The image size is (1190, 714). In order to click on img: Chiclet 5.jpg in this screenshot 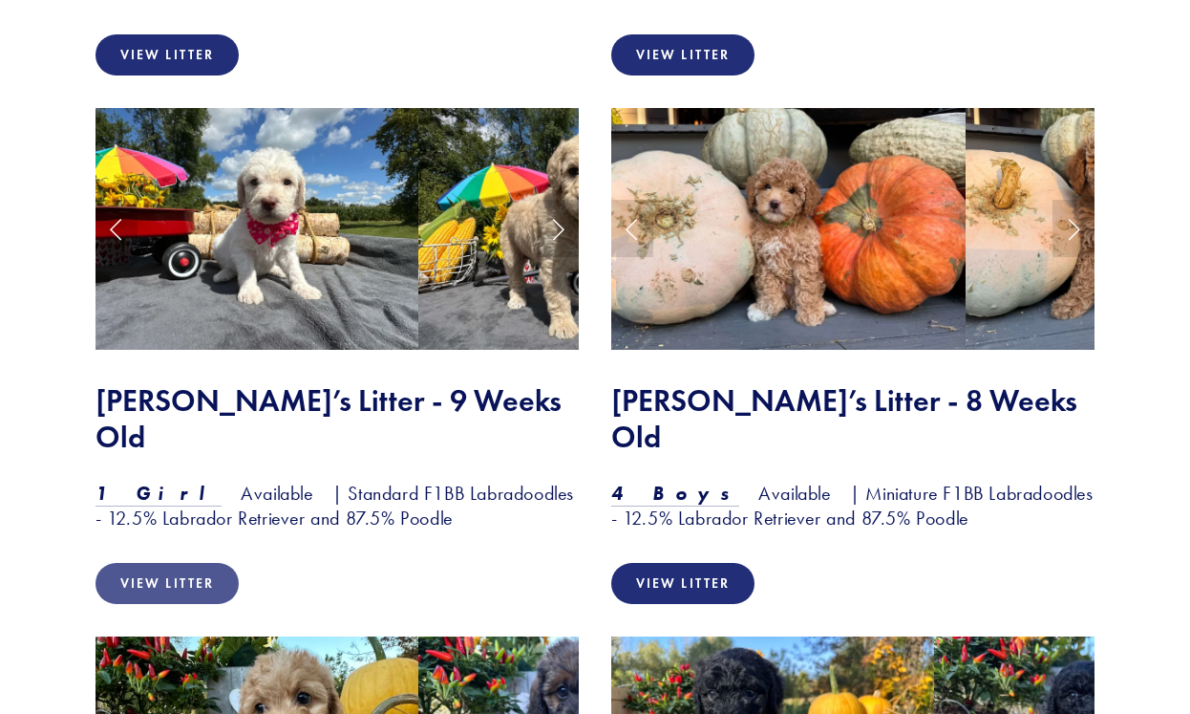, I will do `click(257, 228)`.